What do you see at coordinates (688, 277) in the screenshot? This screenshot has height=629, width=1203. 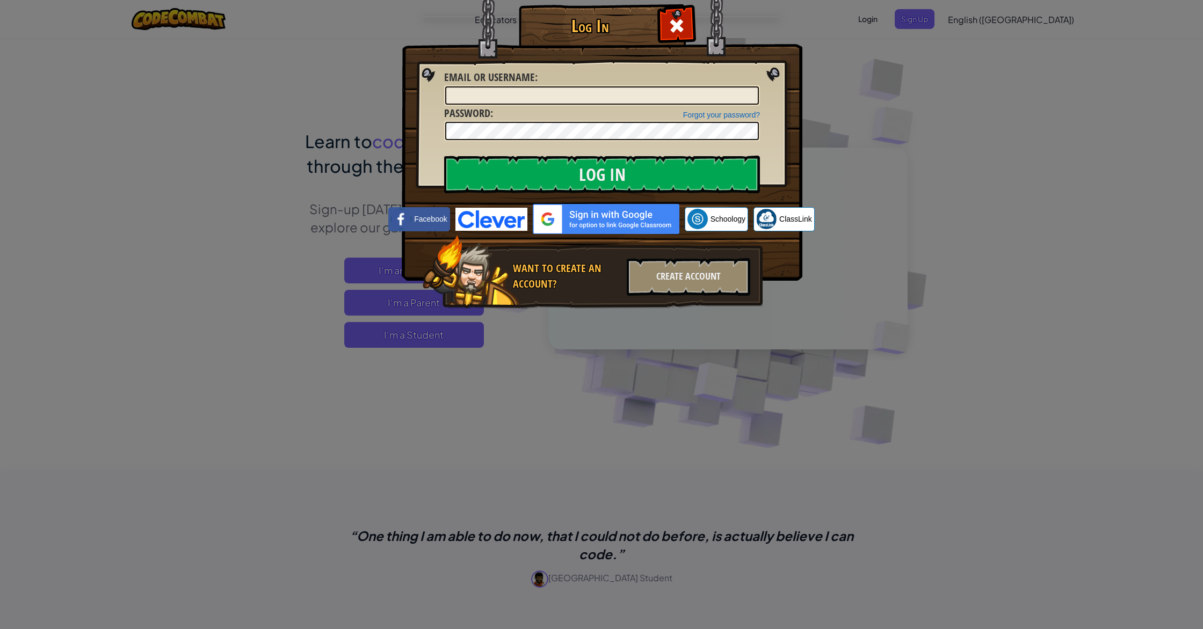 I see `div: Create Account` at bounding box center [688, 277].